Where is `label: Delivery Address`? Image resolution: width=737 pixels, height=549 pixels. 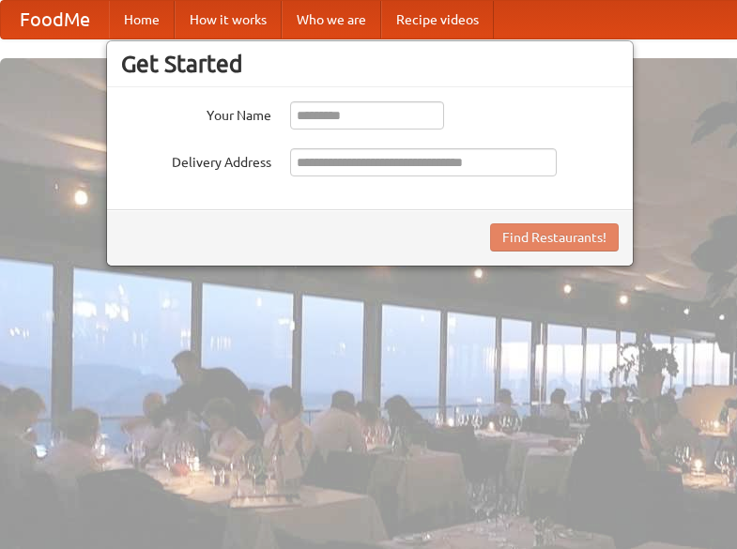 label: Delivery Address is located at coordinates (196, 160).